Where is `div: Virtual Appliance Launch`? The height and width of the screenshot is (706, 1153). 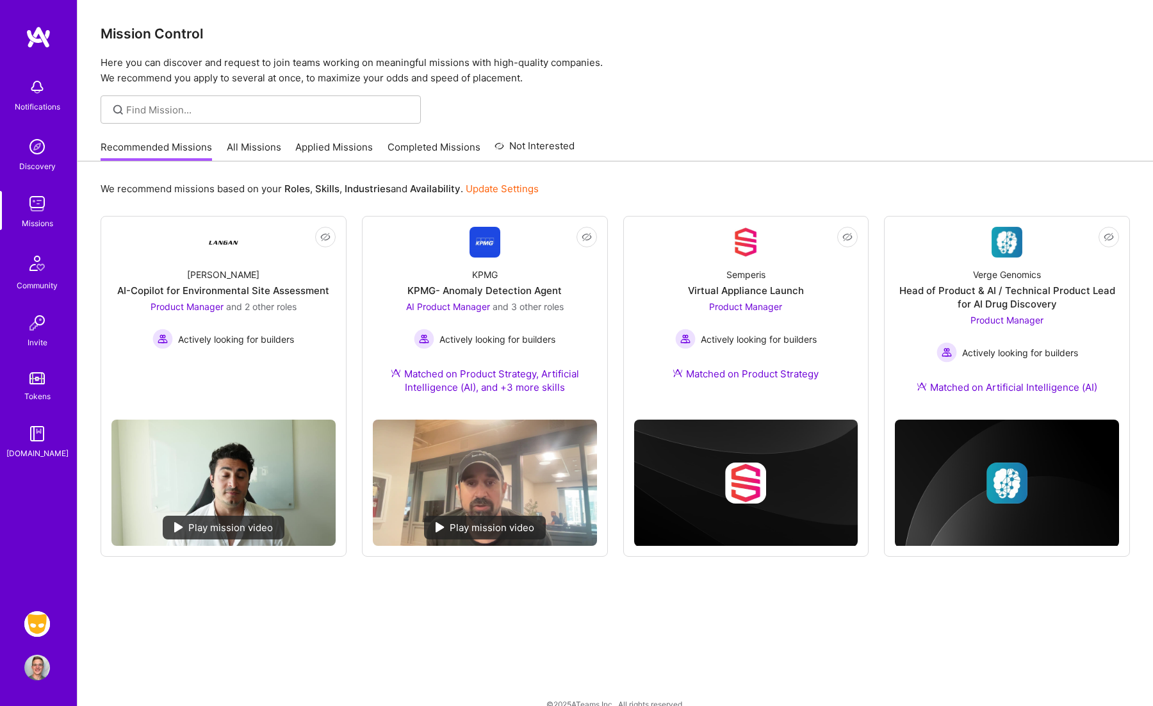 div: Virtual Appliance Launch is located at coordinates (746, 290).